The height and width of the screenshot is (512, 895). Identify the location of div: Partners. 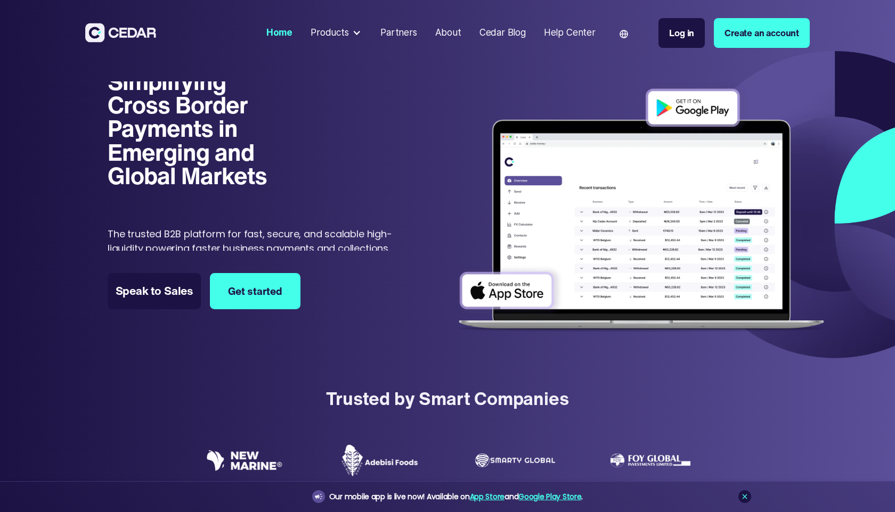
(398, 33).